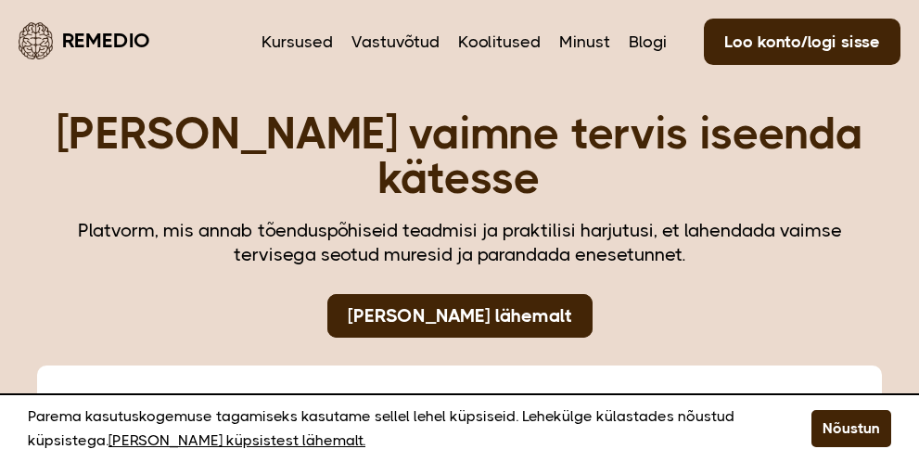  Describe the element at coordinates (499, 42) in the screenshot. I see `a: Koolitused` at that location.